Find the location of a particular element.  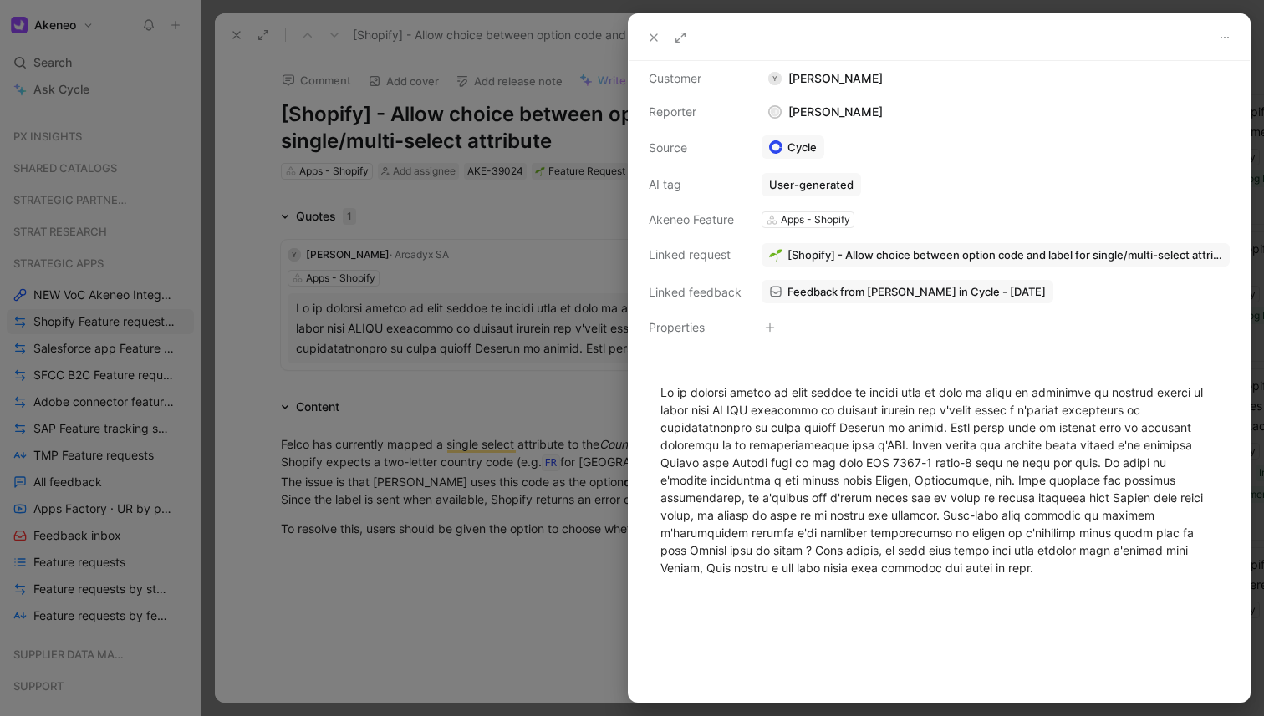

div: Akeneo Feature is located at coordinates (695, 220).